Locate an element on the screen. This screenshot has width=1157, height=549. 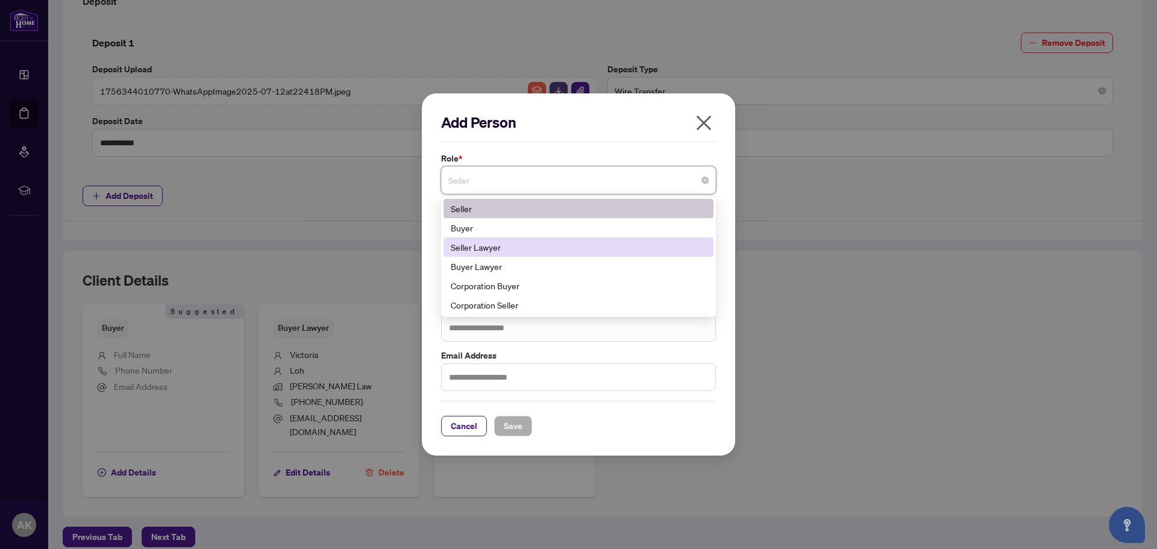
div: Seller is located at coordinates (579, 209).